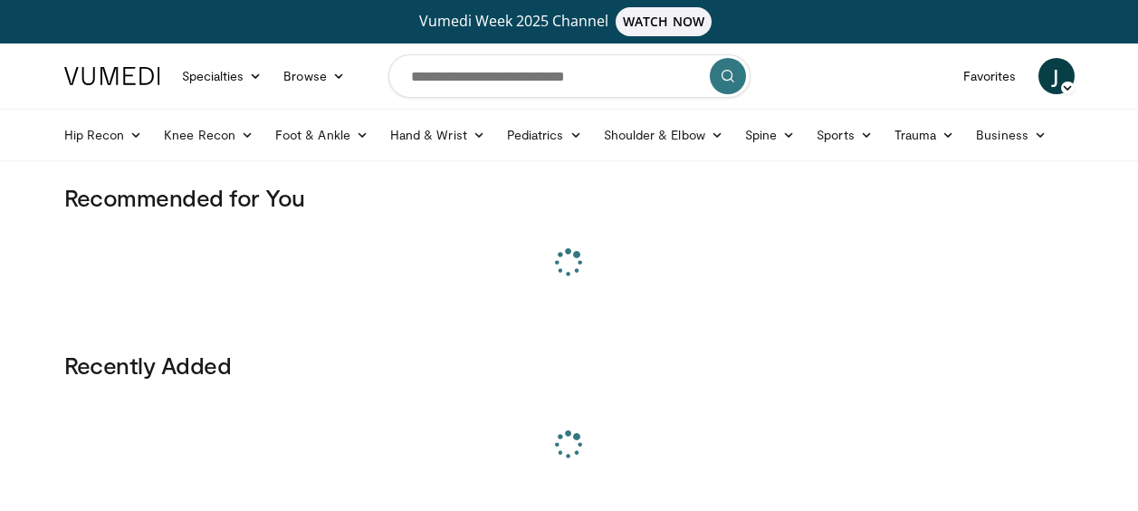 The image size is (1138, 511). Describe the element at coordinates (314, 76) in the screenshot. I see `a: Browse` at that location.